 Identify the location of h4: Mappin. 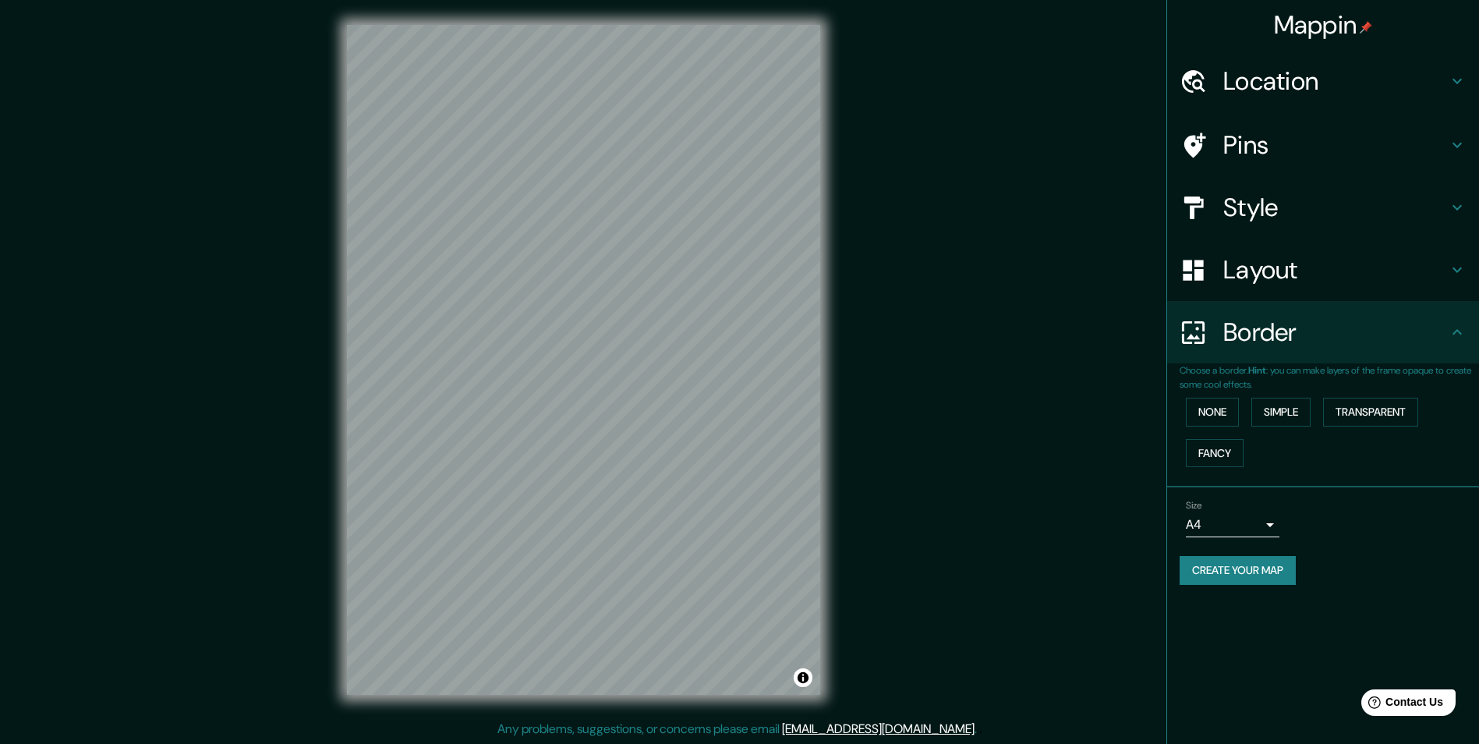
(1323, 25).